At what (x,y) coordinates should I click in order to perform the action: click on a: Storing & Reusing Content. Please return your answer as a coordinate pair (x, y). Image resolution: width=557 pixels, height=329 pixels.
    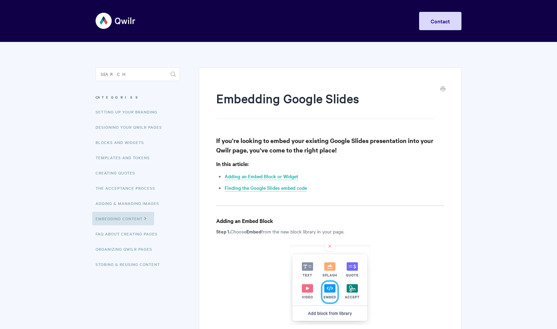
    Looking at the image, I should click on (130, 264).